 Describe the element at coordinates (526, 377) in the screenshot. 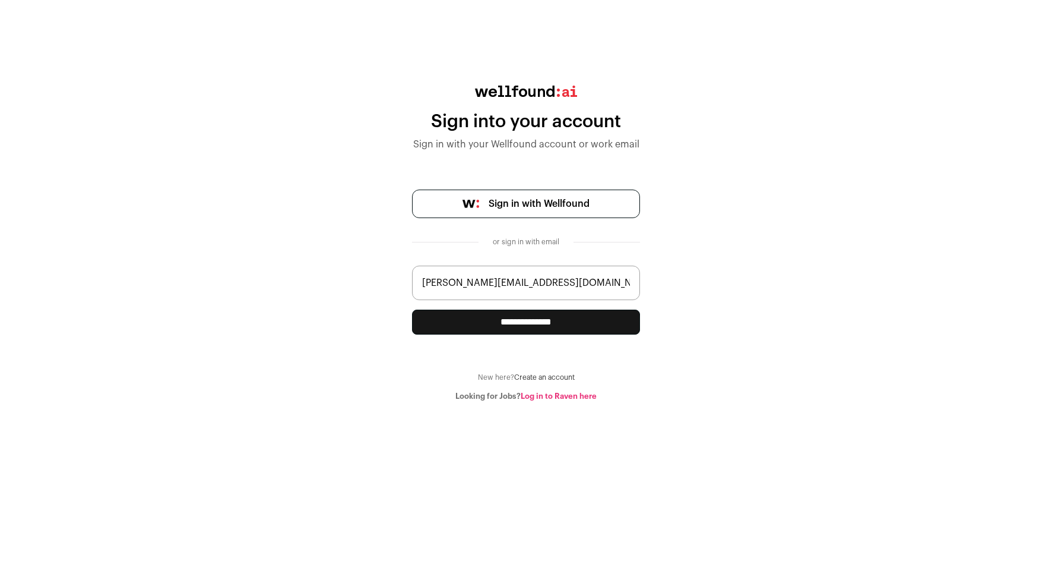

I see `div: New here?` at that location.